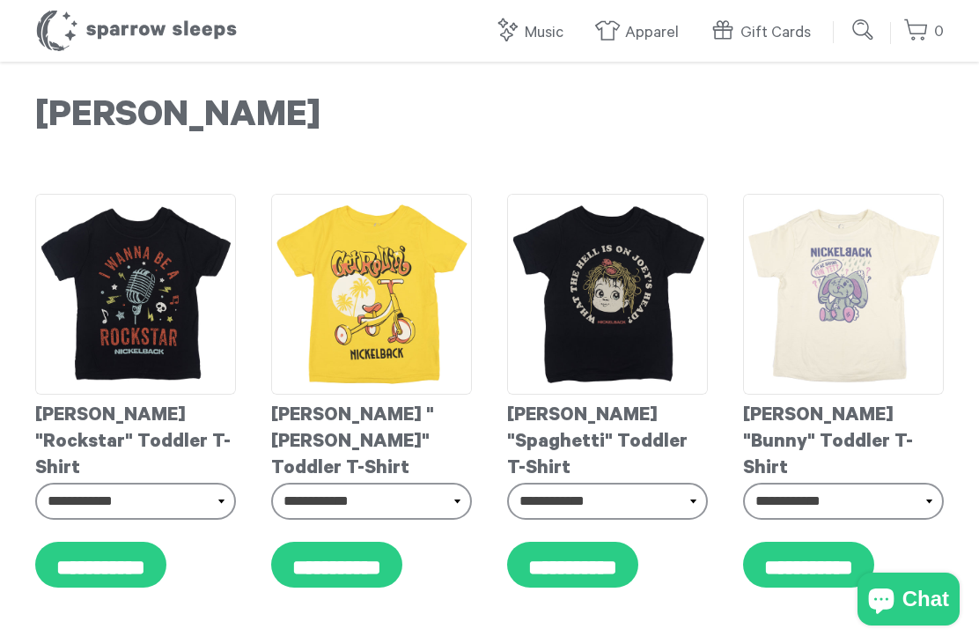 The height and width of the screenshot is (644, 979). Describe the element at coordinates (864, 30) in the screenshot. I see `input: Submit` at that location.